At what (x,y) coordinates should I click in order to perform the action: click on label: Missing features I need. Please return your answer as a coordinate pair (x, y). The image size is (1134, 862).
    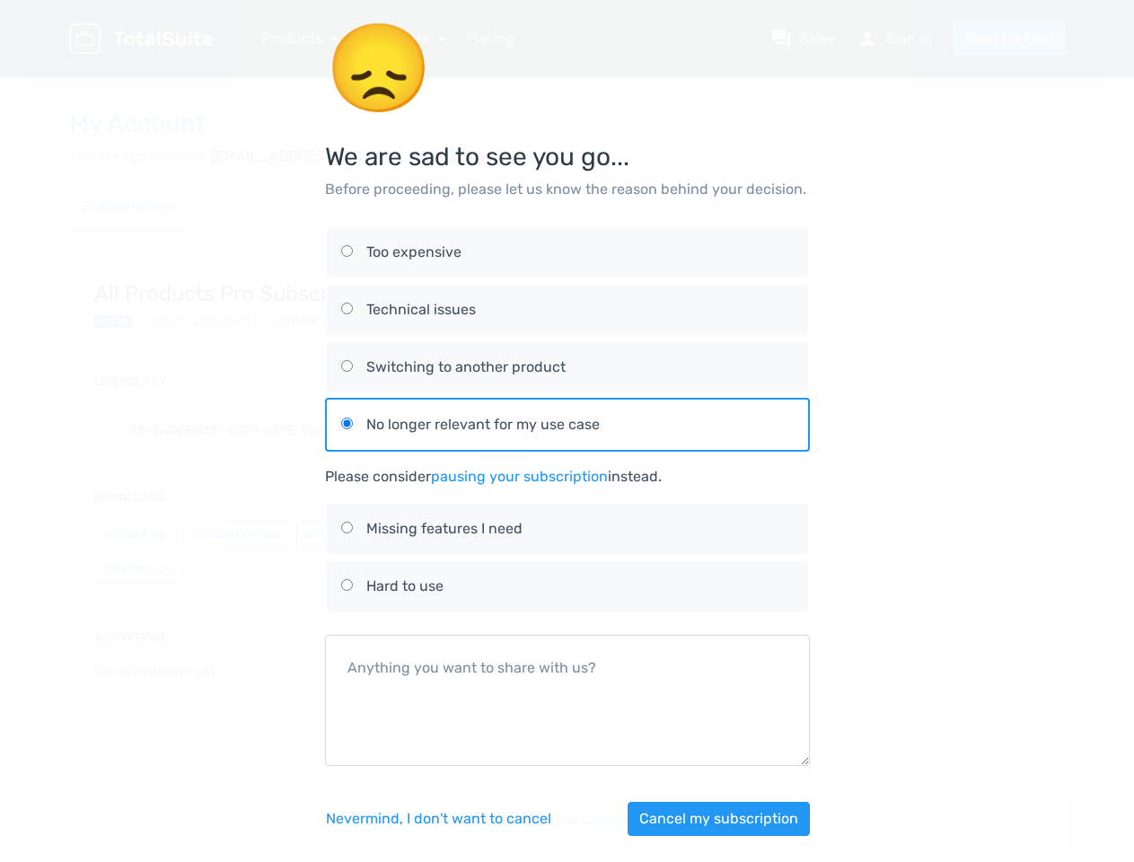
    Looking at the image, I should click on (567, 529).